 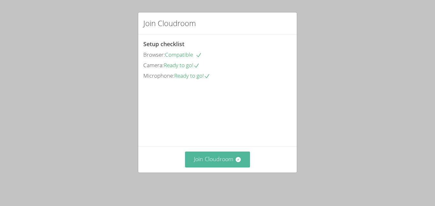 I want to click on h2: Join Cloudroom, so click(x=169, y=23).